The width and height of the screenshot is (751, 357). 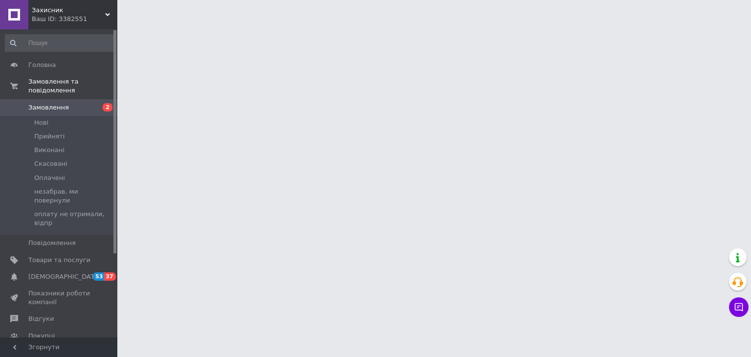 I want to click on span: Показники роботи компанії, so click(x=59, y=298).